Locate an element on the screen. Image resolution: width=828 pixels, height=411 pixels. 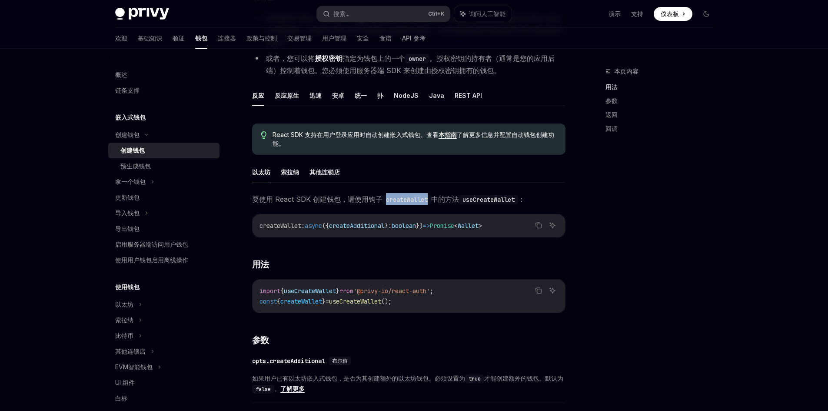
a: 更新钱包 is located at coordinates (164, 197).